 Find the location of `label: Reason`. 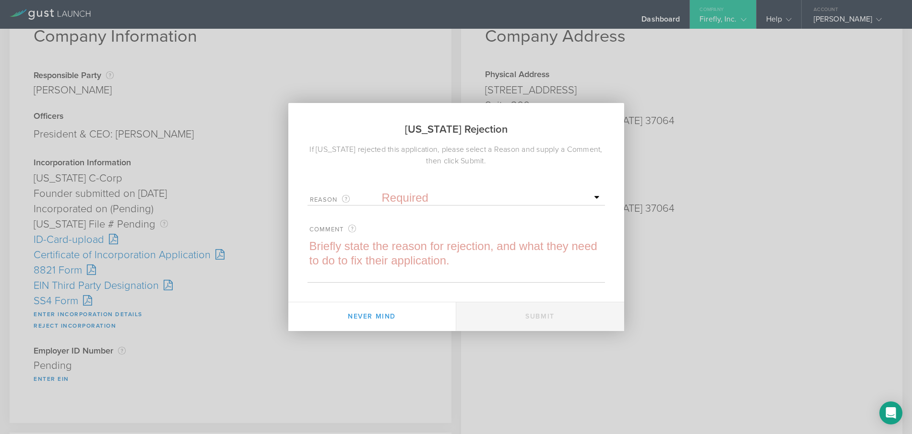

label: Reason is located at coordinates (346, 199).